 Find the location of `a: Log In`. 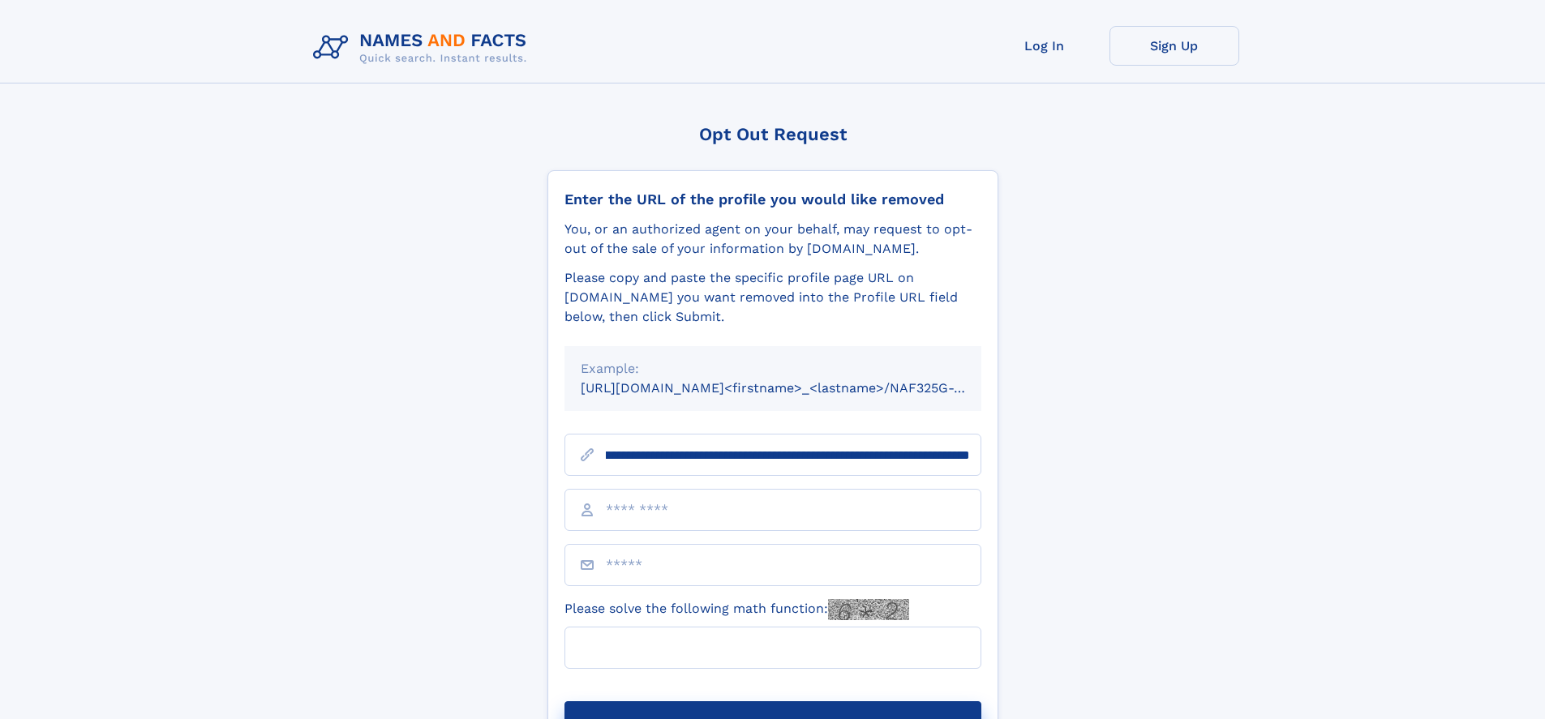

a: Log In is located at coordinates (1044, 45).